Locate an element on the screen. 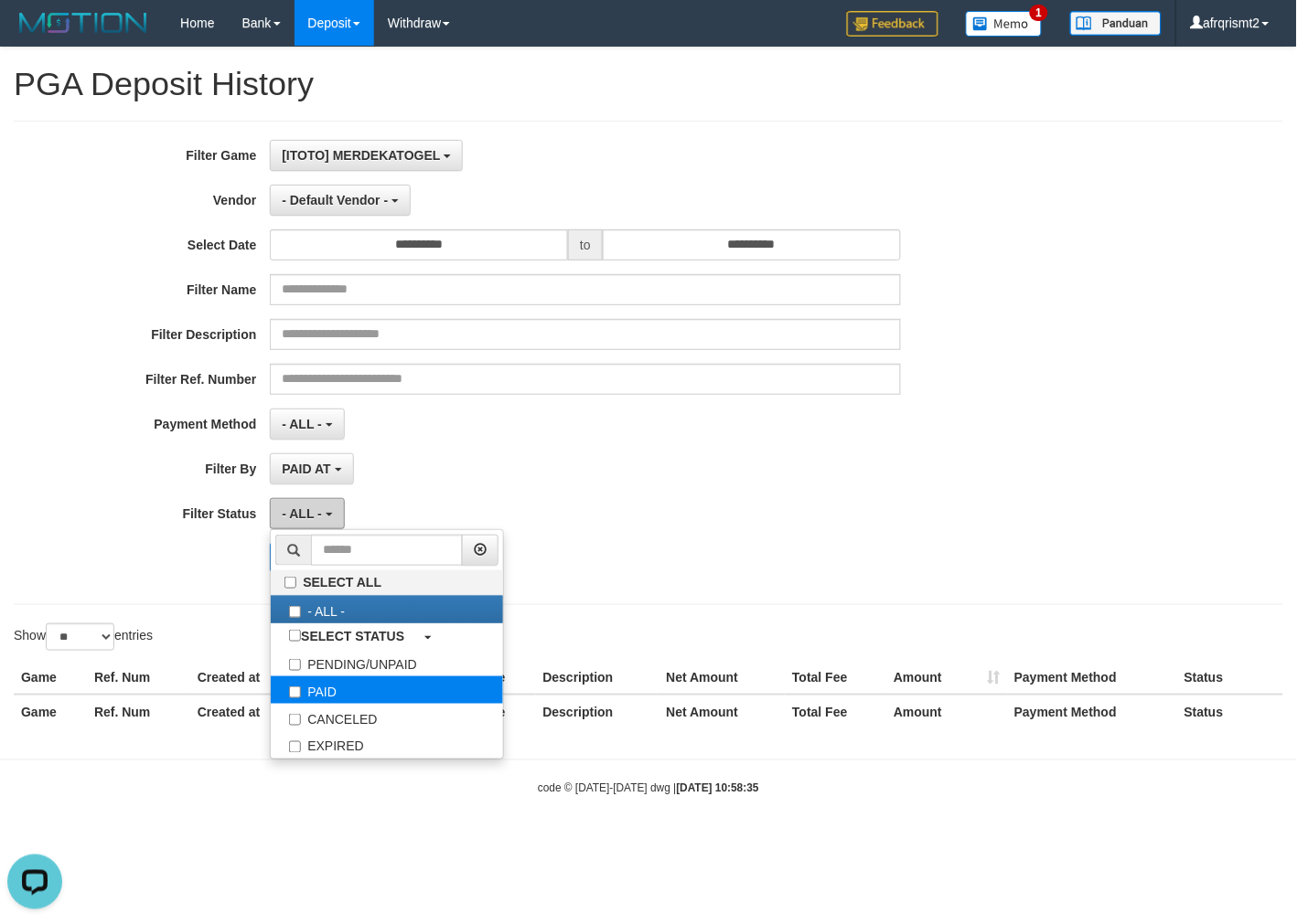 The image size is (1297, 924). button: - Default Vendor - is located at coordinates (340, 200).